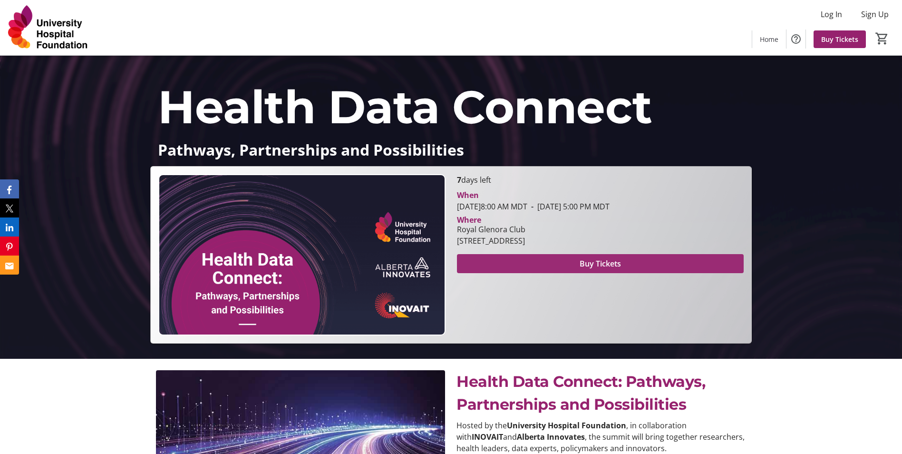  Describe the element at coordinates (875, 14) in the screenshot. I see `button: Sign Up` at that location.